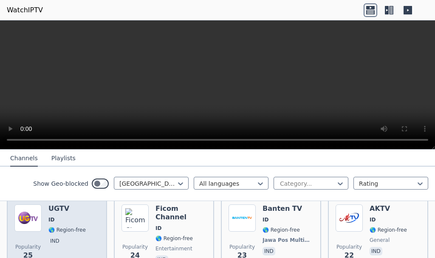  I want to click on span: general, so click(379, 240).